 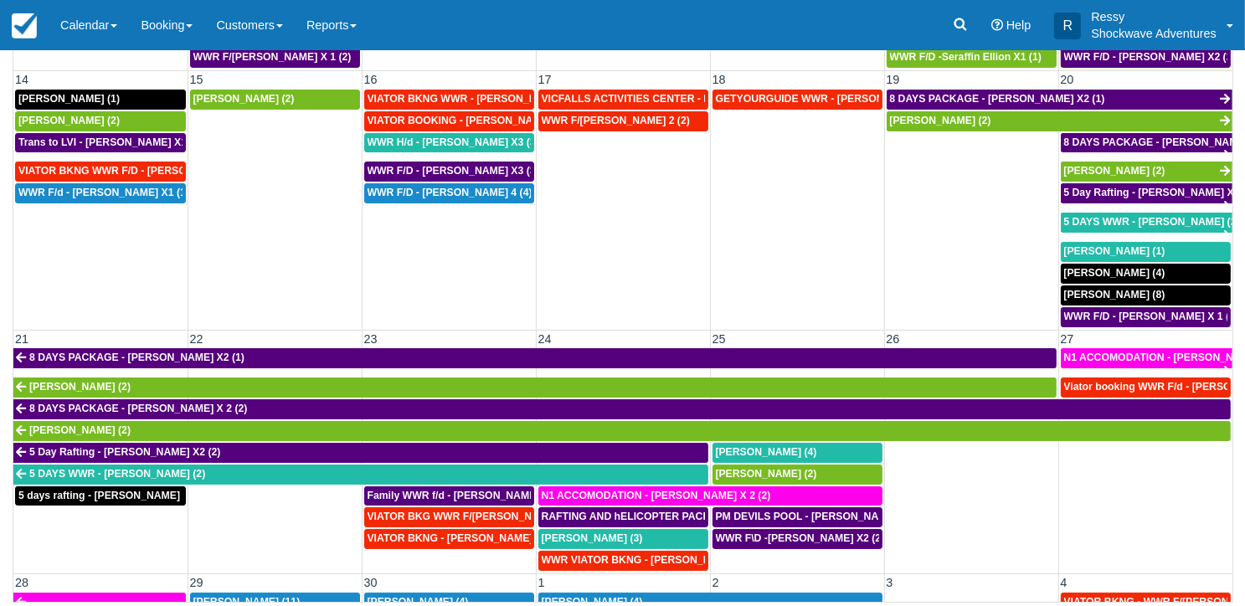 What do you see at coordinates (972, 58) in the screenshot?
I see `a: WWR F/D -Seraffin Ellion X1 (1)` at bounding box center [972, 58].